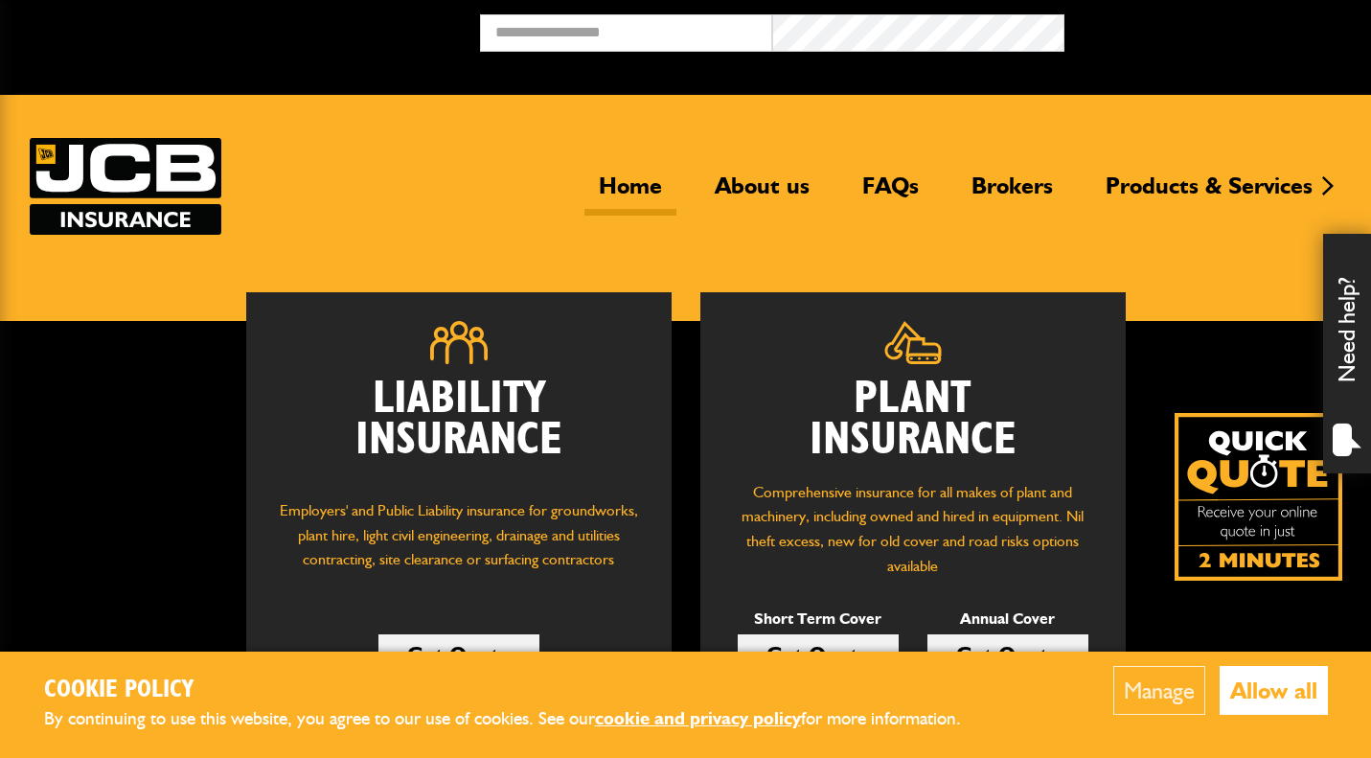 The image size is (1371, 758). What do you see at coordinates (1210, 29) in the screenshot?
I see `button: Broker Login` at bounding box center [1210, 29].